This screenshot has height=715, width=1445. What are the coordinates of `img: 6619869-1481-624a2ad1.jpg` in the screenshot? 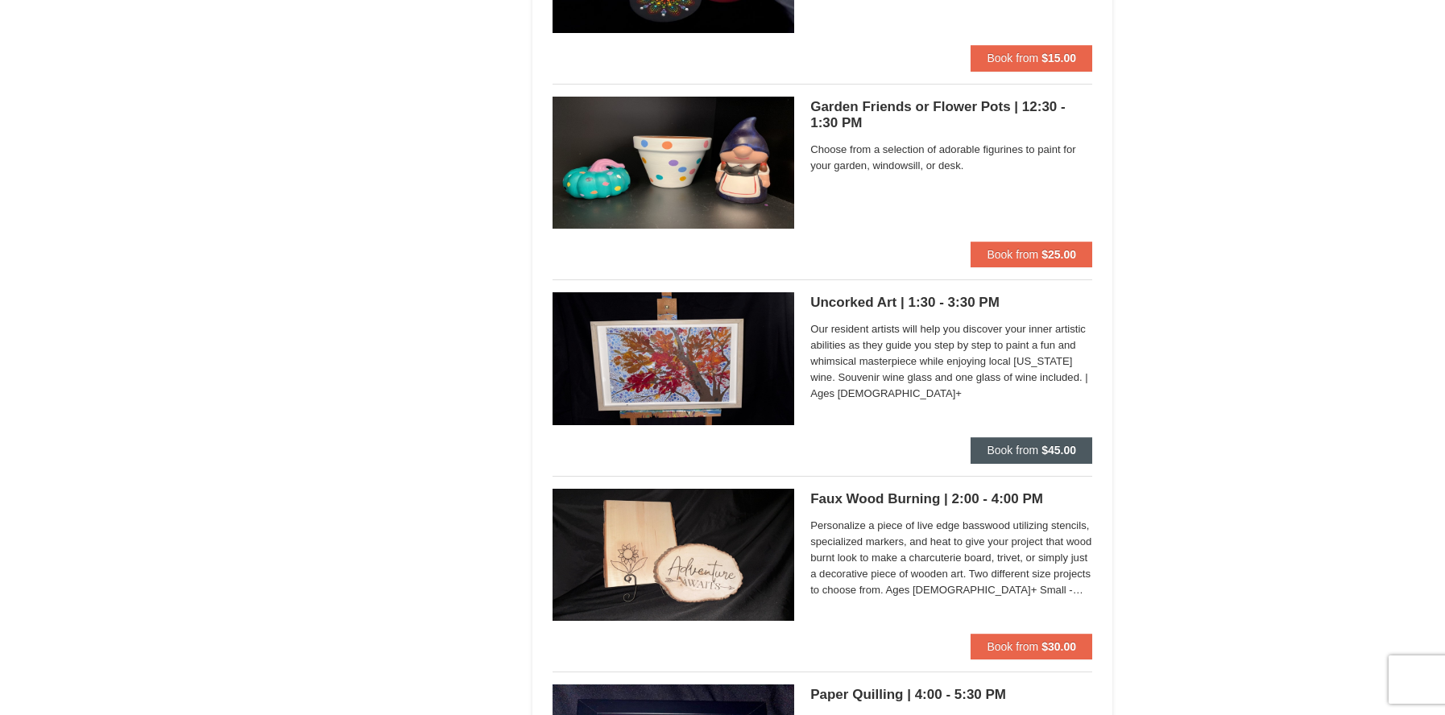 It's located at (673, 163).